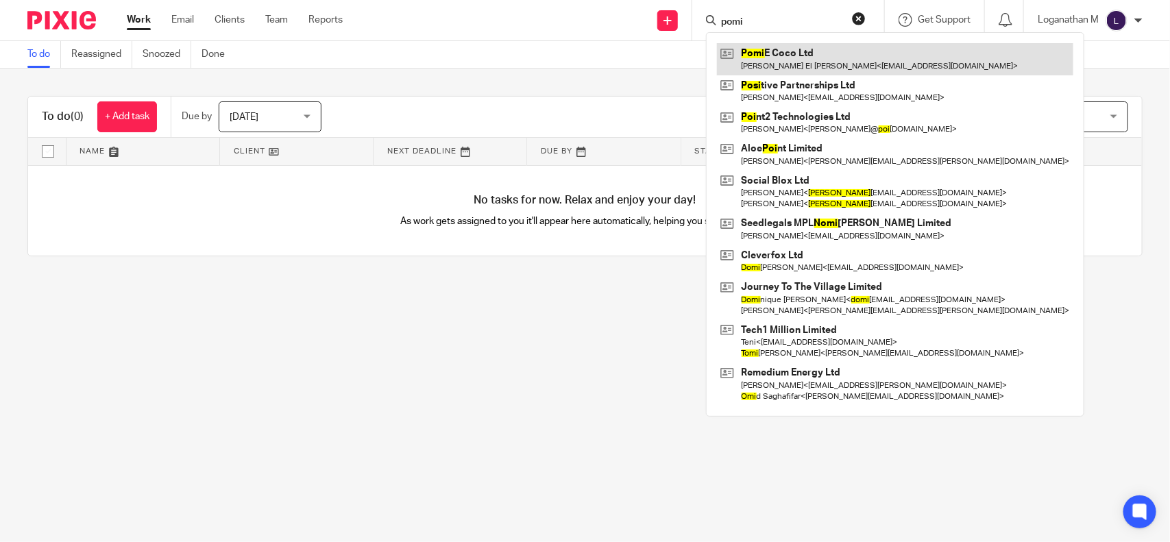 The height and width of the screenshot is (542, 1170). Describe the element at coordinates (585, 200) in the screenshot. I see `h4: No tasks for now. Relax and enjoy your day!` at that location.